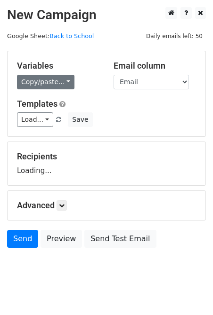 The height and width of the screenshot is (315, 213). I want to click on small: Google Sheet:, so click(50, 36).